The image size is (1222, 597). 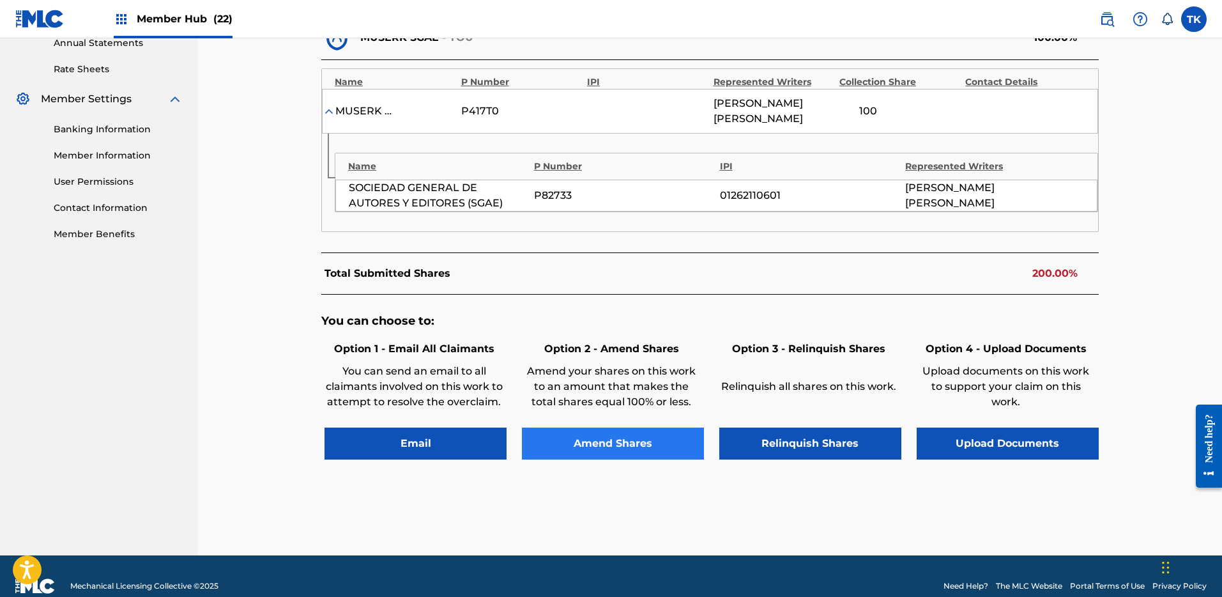 What do you see at coordinates (1166, 567) in the screenshot?
I see `div: Drag` at bounding box center [1166, 567].